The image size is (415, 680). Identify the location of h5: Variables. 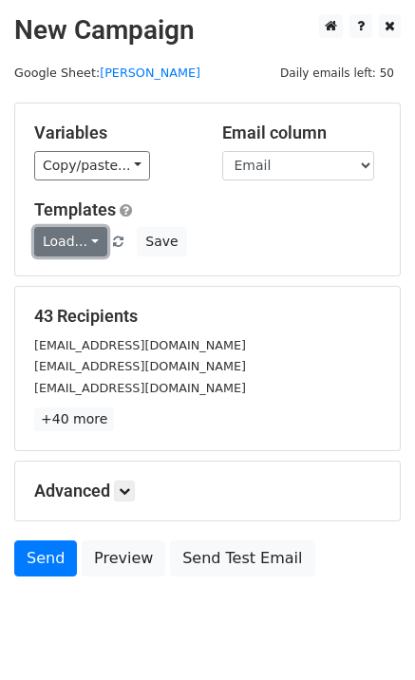
(114, 133).